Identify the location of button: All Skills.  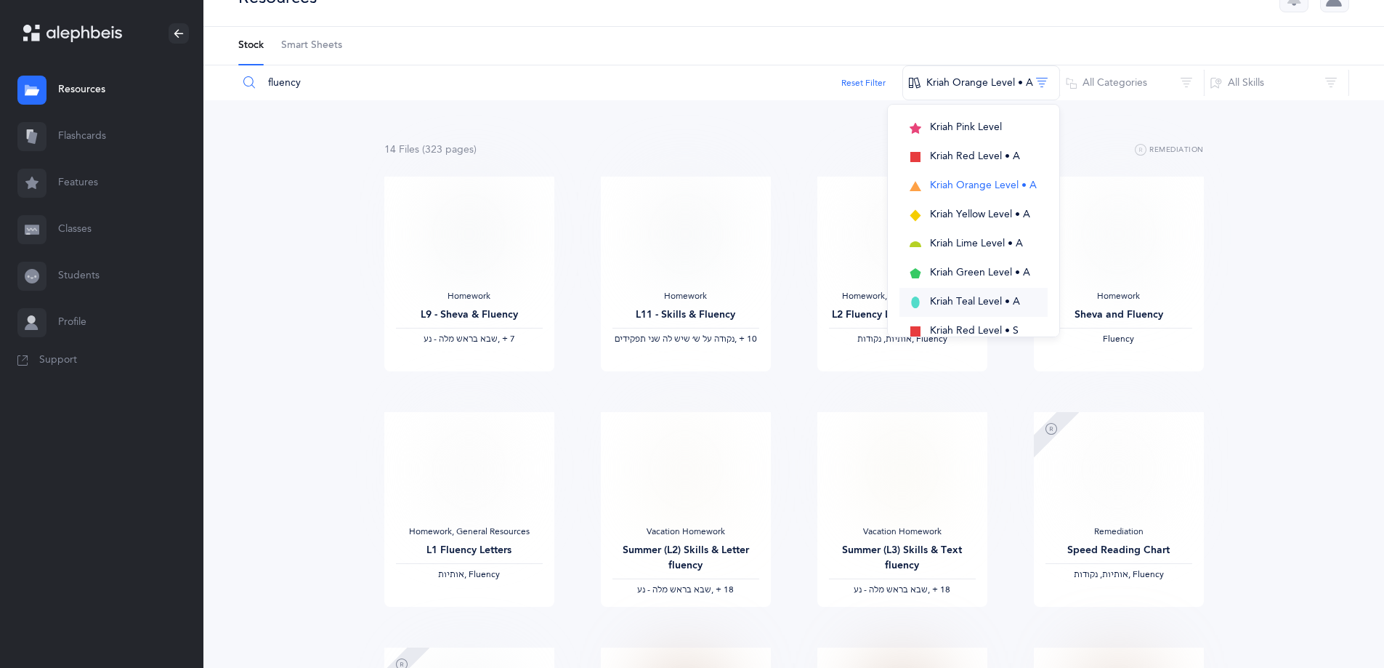
(1276, 83).